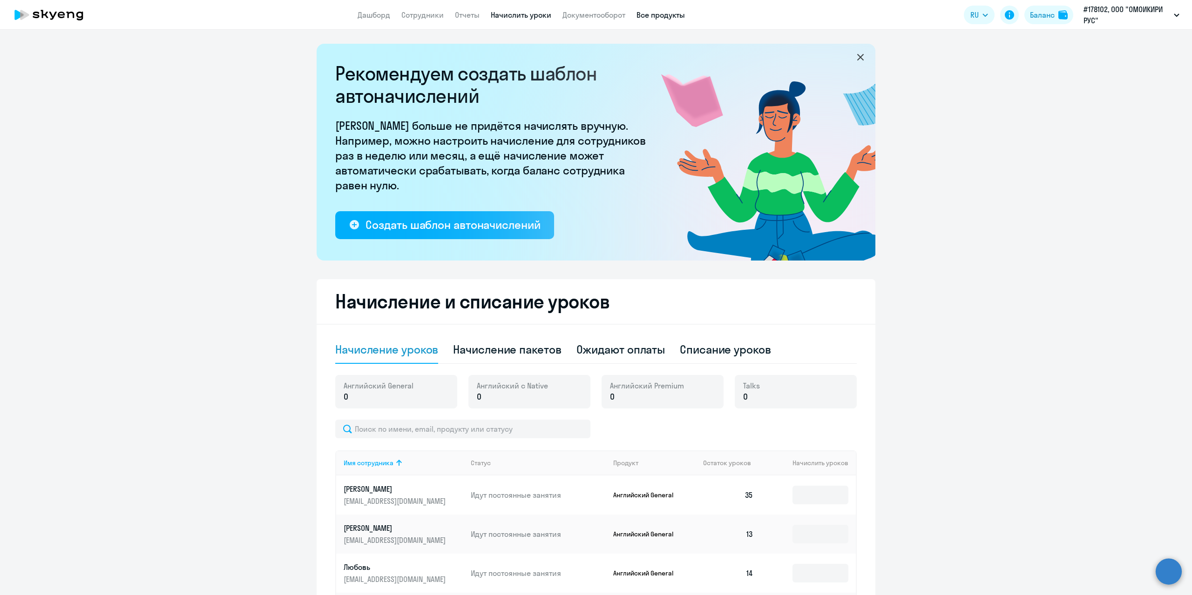 Image resolution: width=1192 pixels, height=595 pixels. Describe the element at coordinates (507, 350) in the screenshot. I see `div: Начисление пакетов` at that location.